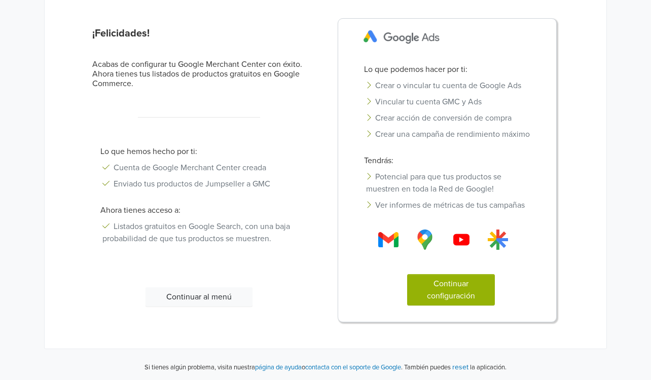  I want to click on p: Si tienes algún problema, visita nuestra o ., so click(273, 368).